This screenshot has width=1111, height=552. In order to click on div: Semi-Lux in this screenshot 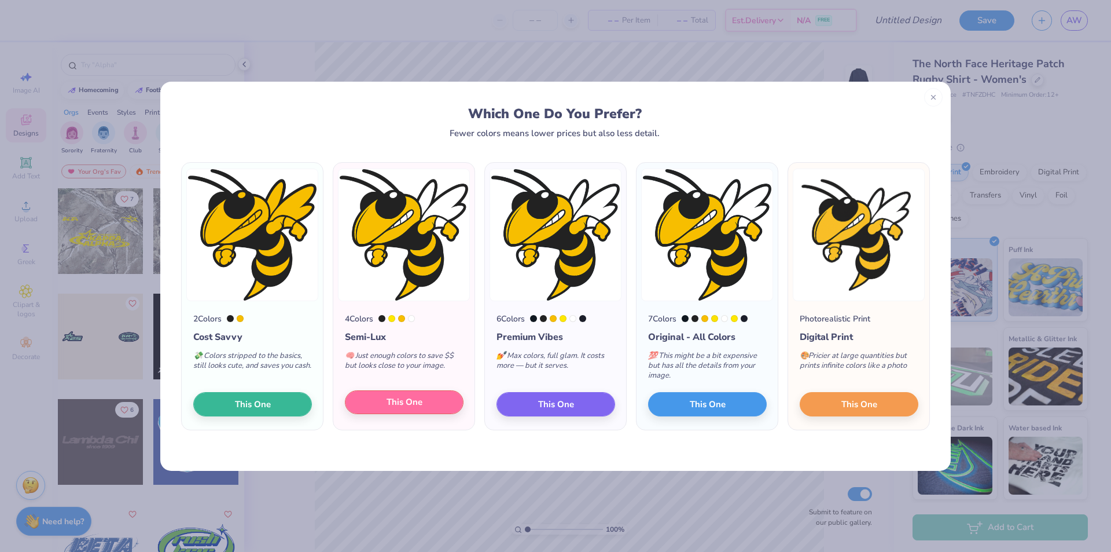, I will do `click(404, 337)`.